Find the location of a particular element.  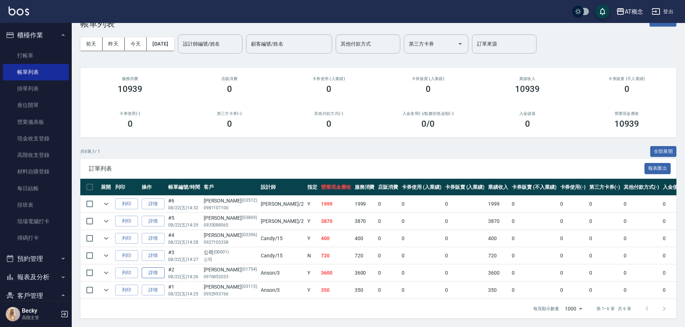

h2: 第三方卡券(-) is located at coordinates (229, 113).